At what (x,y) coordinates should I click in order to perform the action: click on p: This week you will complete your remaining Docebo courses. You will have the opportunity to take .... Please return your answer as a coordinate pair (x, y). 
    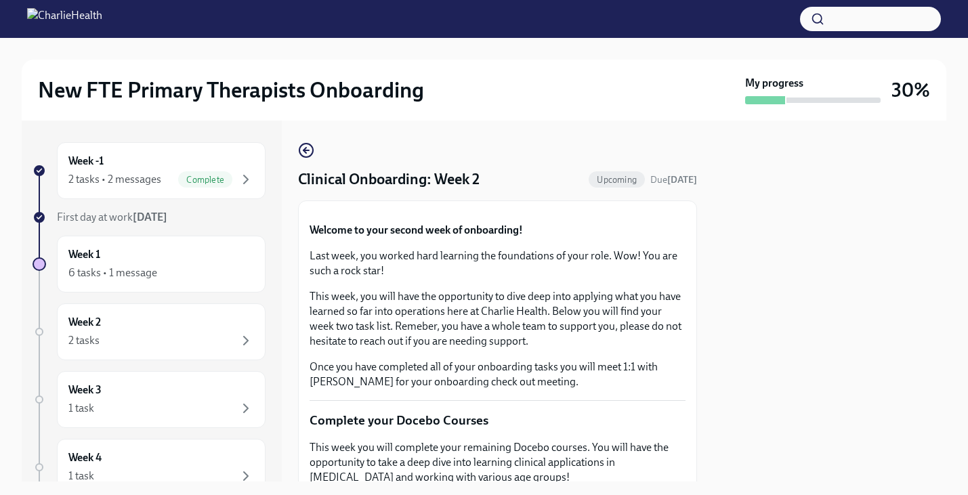
    Looking at the image, I should click on (497, 463).